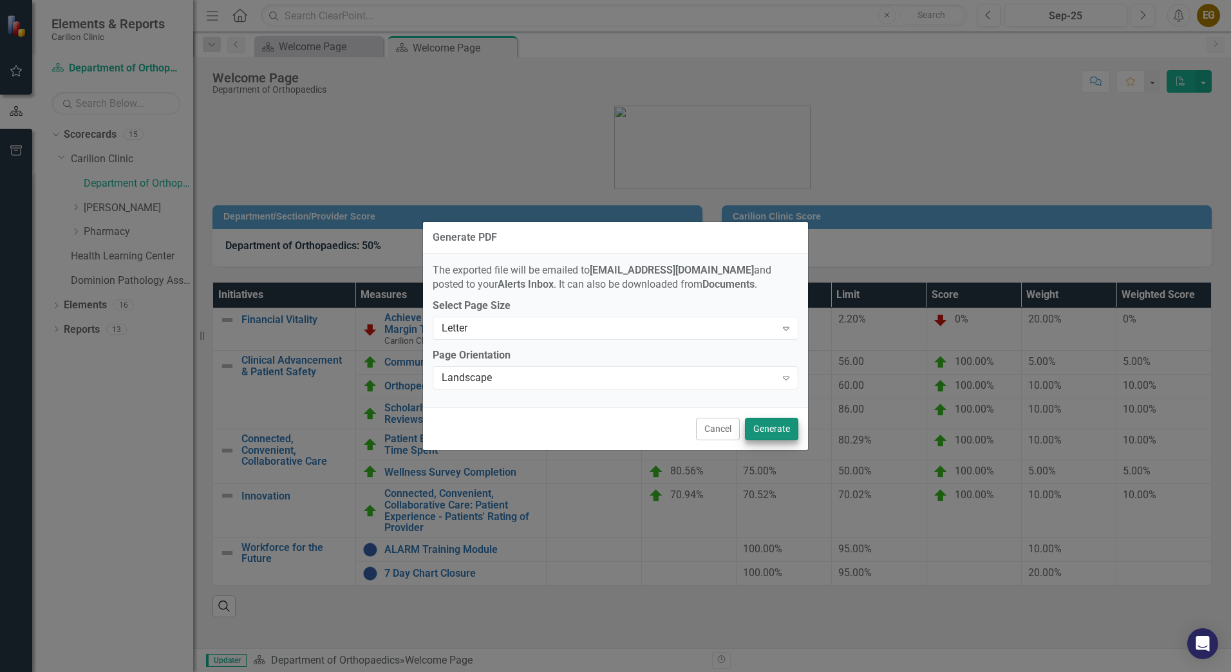 The width and height of the screenshot is (1231, 672). Describe the element at coordinates (718, 429) in the screenshot. I see `button: Cancel` at that location.